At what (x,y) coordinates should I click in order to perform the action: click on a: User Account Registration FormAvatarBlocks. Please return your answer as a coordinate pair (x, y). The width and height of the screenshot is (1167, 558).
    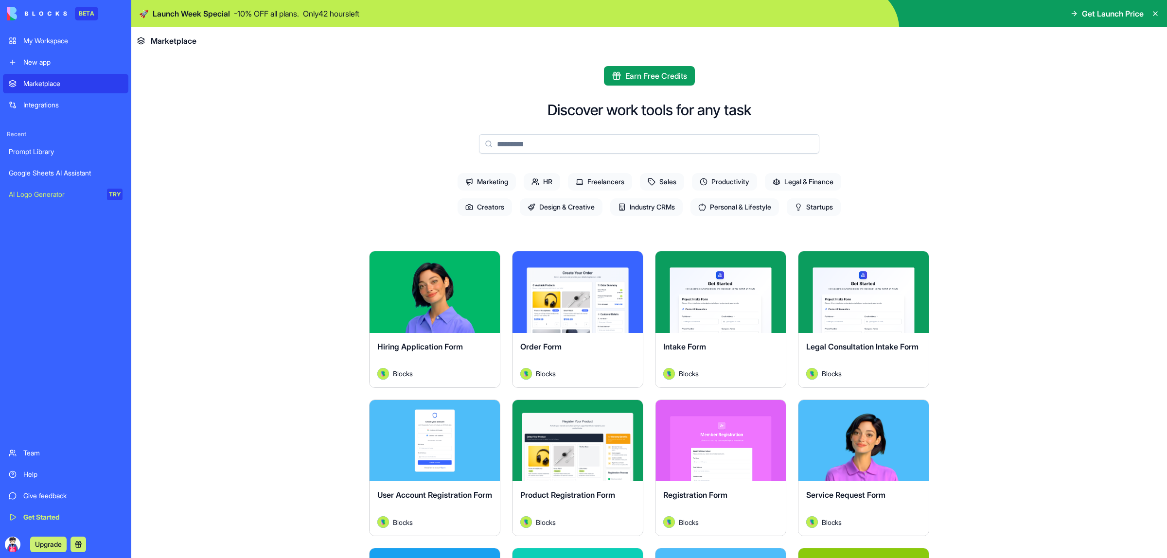
    Looking at the image, I should click on (435, 468).